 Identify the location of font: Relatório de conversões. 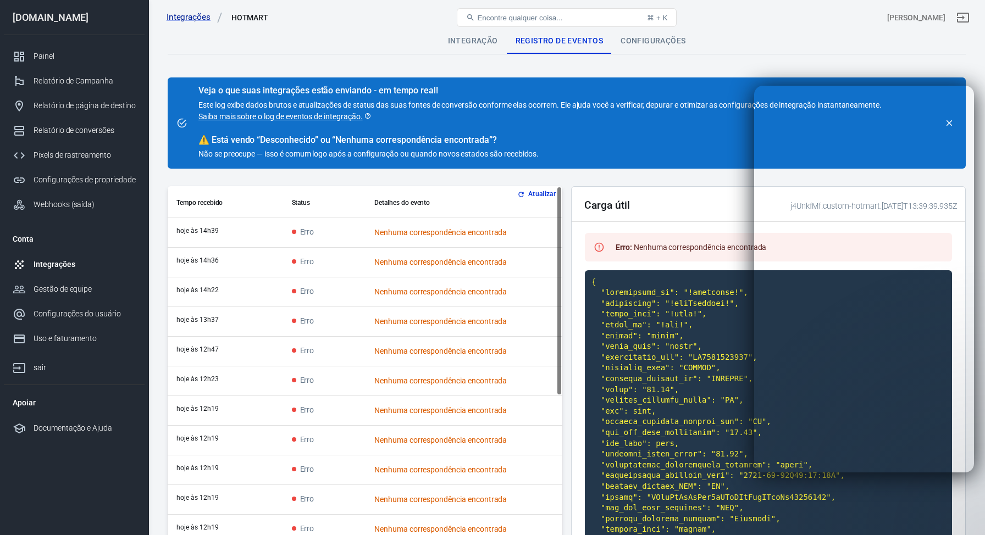
(74, 130).